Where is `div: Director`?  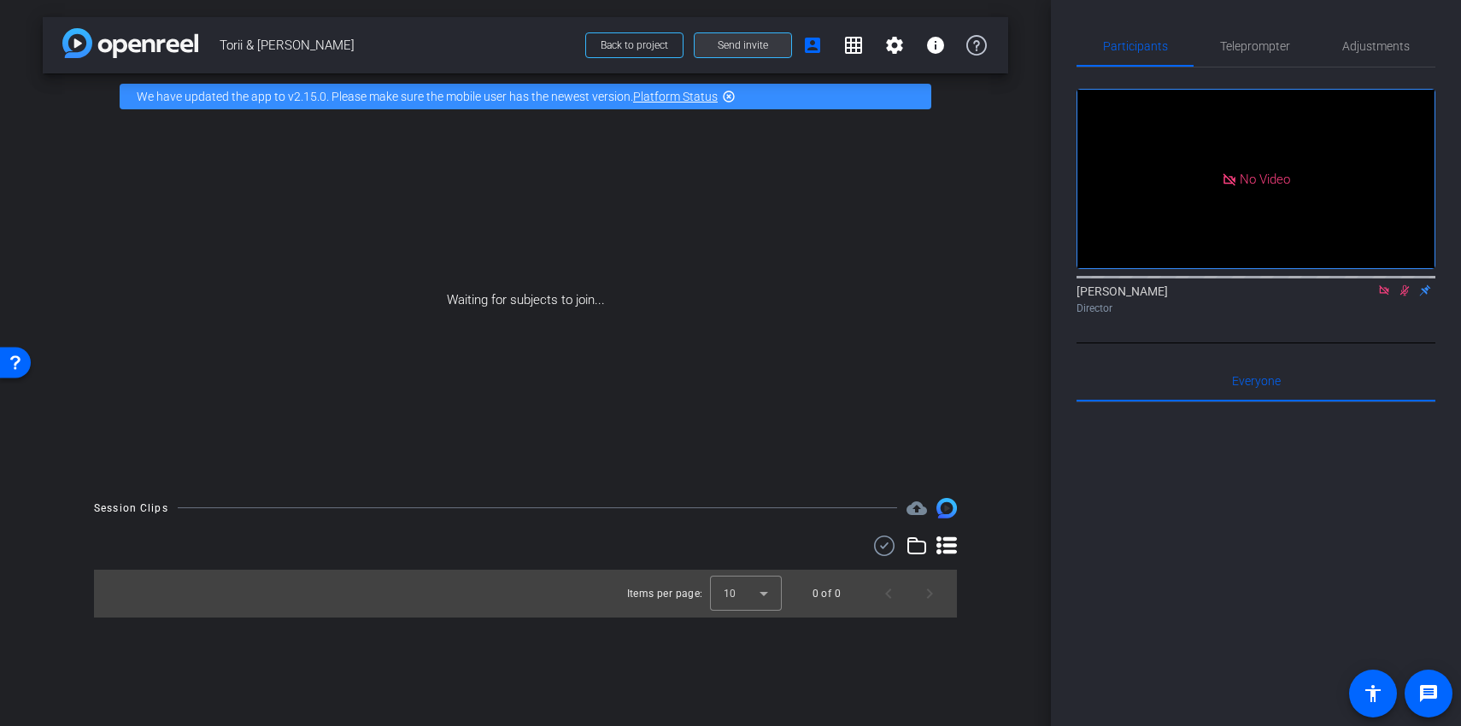
div: Director is located at coordinates (1256, 308).